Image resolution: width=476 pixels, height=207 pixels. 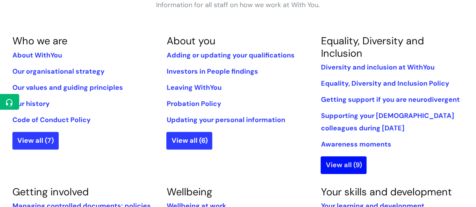 I want to click on a: Who we are, so click(x=40, y=41).